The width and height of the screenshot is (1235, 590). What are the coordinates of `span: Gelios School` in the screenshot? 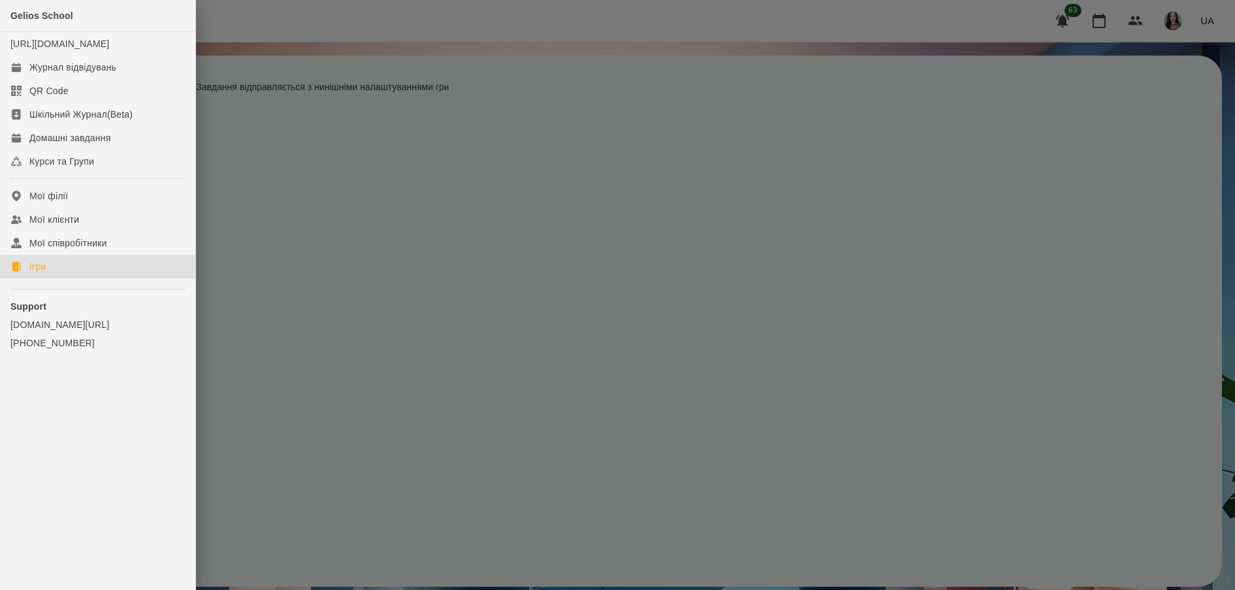 It's located at (42, 16).